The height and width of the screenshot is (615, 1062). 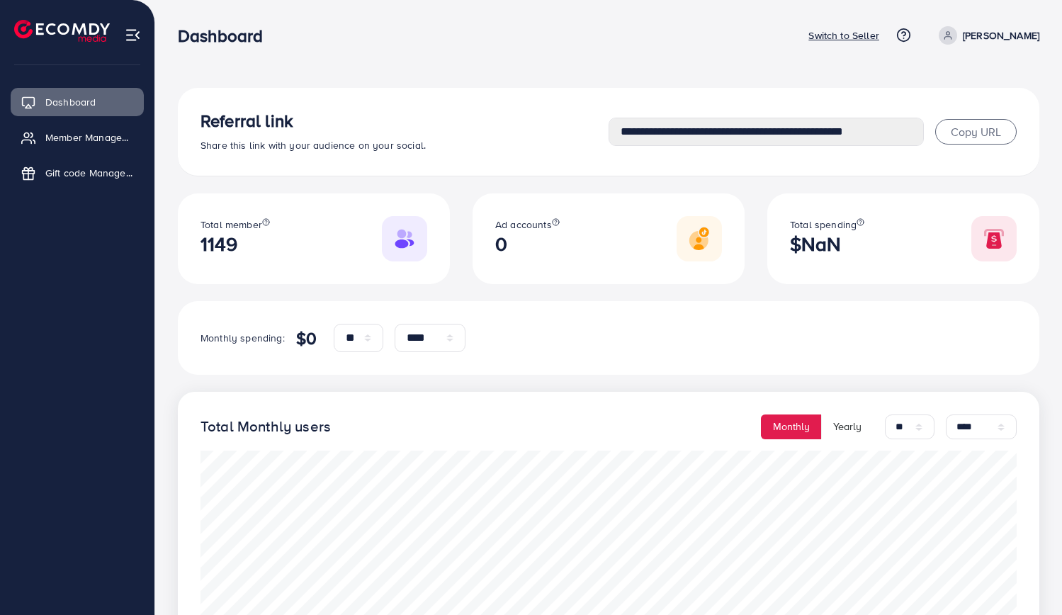 What do you see at coordinates (89, 137) in the screenshot?
I see `span: Member Management` at bounding box center [89, 137].